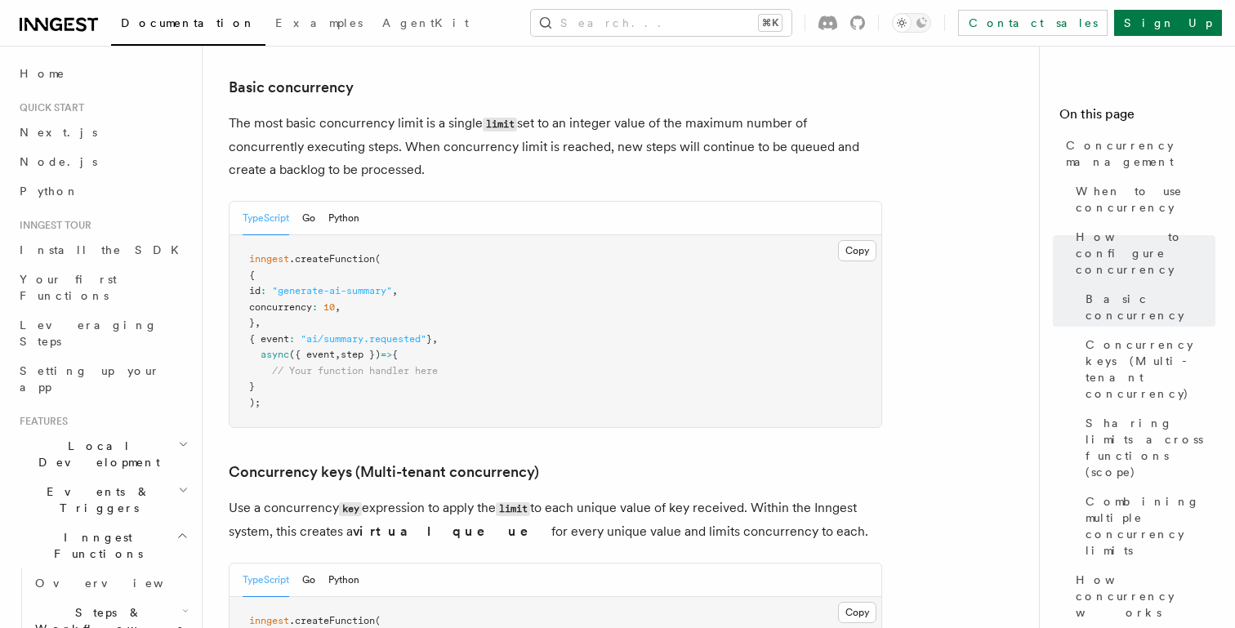 The height and width of the screenshot is (628, 1235). I want to click on span: Quick start, so click(48, 108).